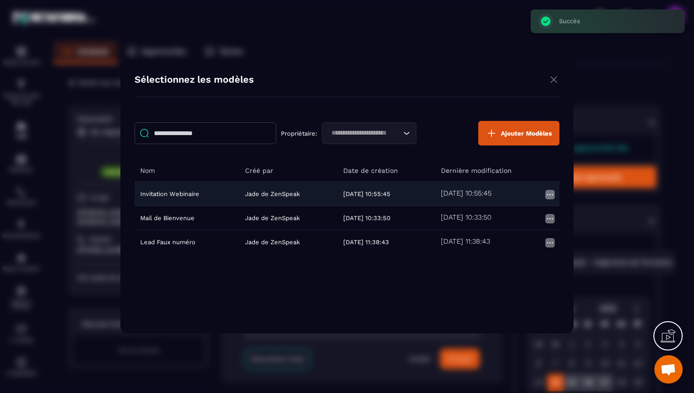 This screenshot has height=393, width=694. Describe the element at coordinates (299, 133) in the screenshot. I see `p: Propriétaire:` at that location.